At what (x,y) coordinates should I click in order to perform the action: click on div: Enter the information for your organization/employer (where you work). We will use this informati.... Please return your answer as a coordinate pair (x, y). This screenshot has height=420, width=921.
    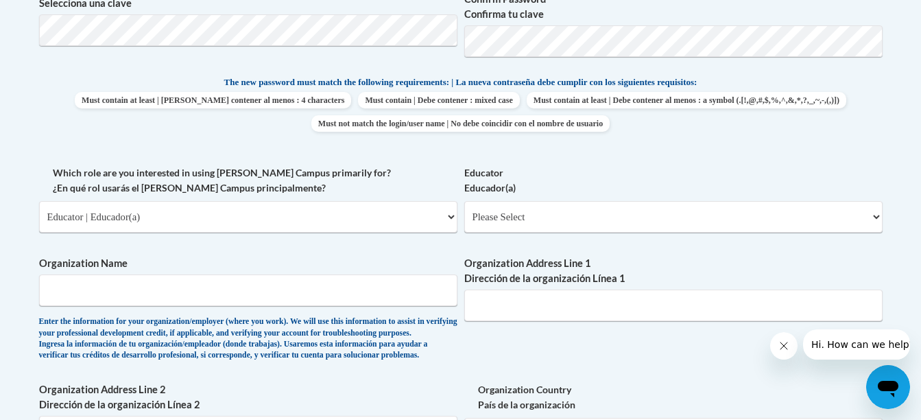
    Looking at the image, I should click on (248, 339).